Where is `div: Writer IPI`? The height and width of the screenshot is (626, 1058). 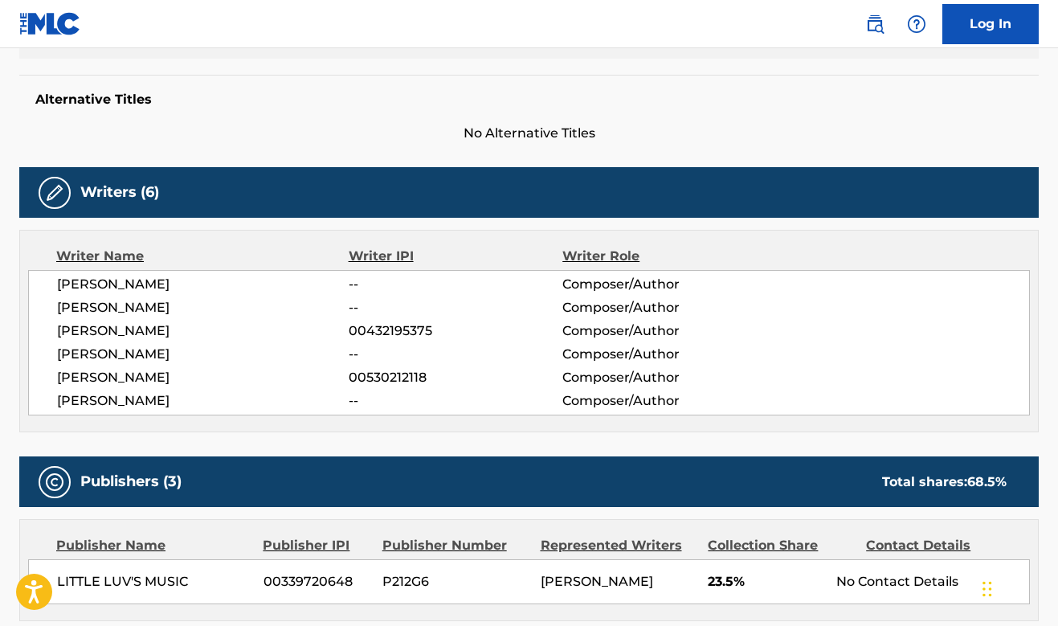
div: Writer IPI is located at coordinates (455, 256).